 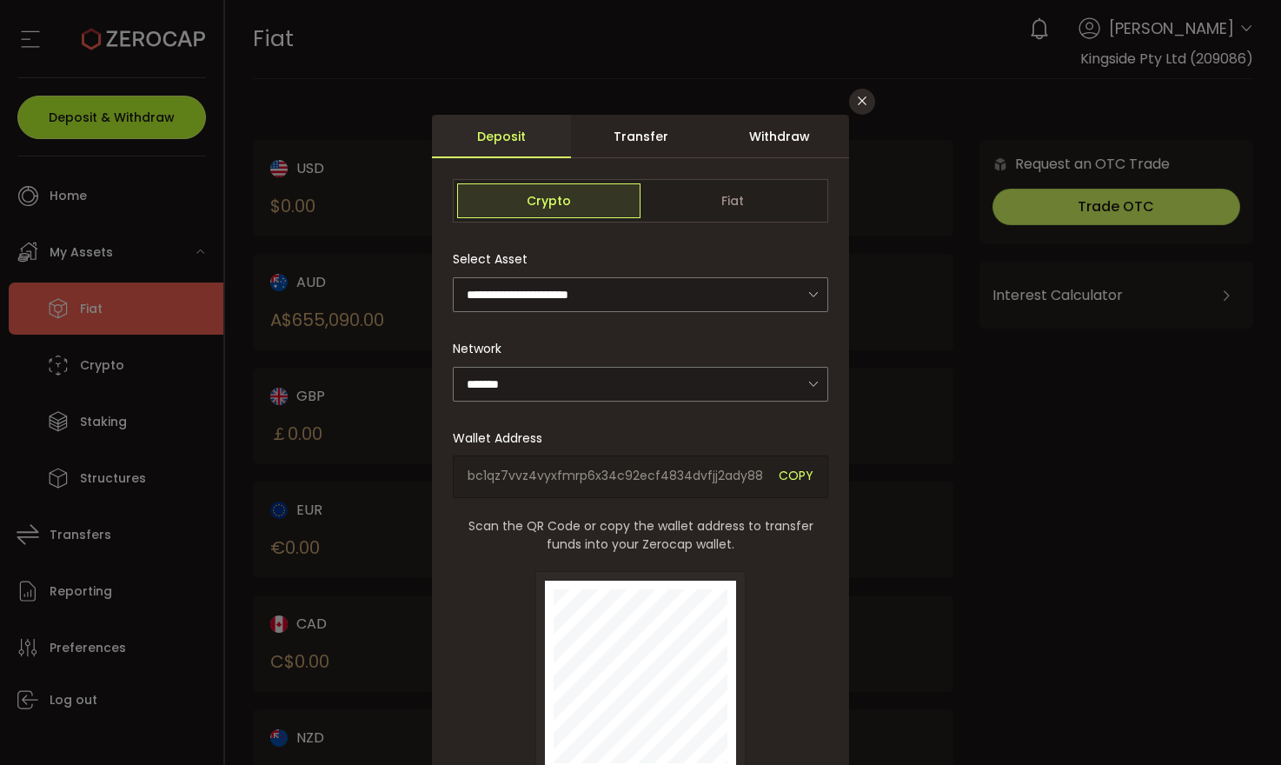 What do you see at coordinates (640, 136) in the screenshot?
I see `div: Transfer` at bounding box center [640, 136].